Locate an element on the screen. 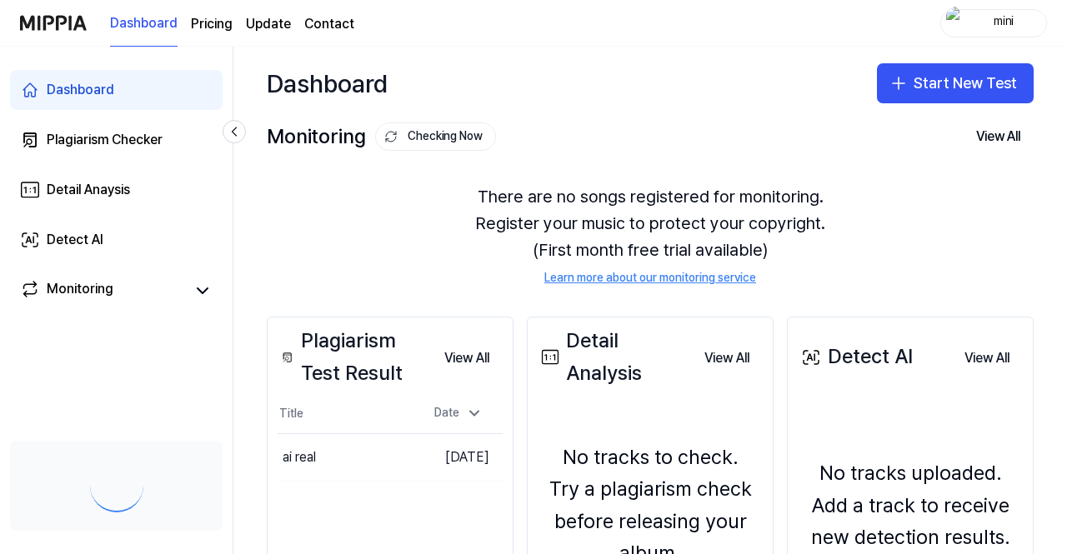 This screenshot has height=554, width=1067. a: Plagiarism Checker is located at coordinates (116, 140).